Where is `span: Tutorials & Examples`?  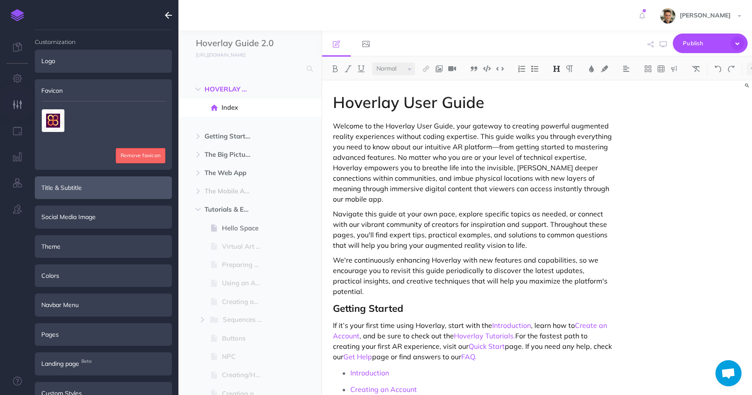
span: Tutorials & Examples is located at coordinates (232, 209).